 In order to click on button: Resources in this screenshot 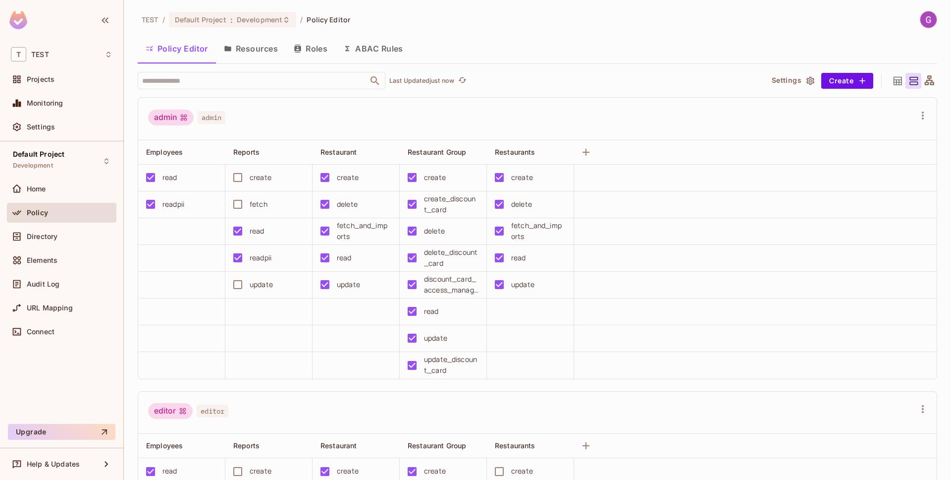, I will do `click(251, 49)`.